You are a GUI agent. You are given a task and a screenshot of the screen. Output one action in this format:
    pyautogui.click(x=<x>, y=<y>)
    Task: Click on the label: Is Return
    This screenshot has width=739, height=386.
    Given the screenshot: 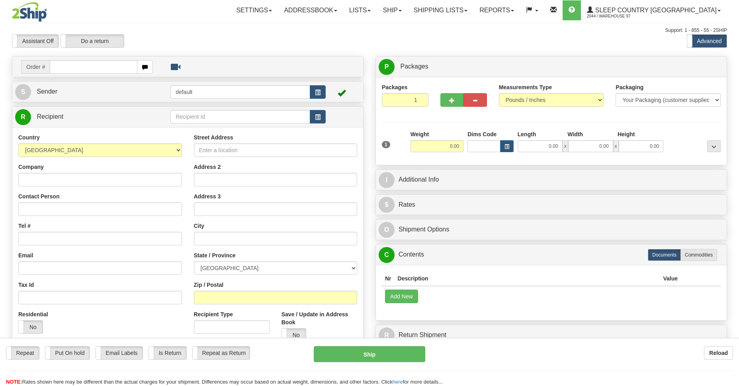 What is the action you would take?
    pyautogui.click(x=168, y=353)
    